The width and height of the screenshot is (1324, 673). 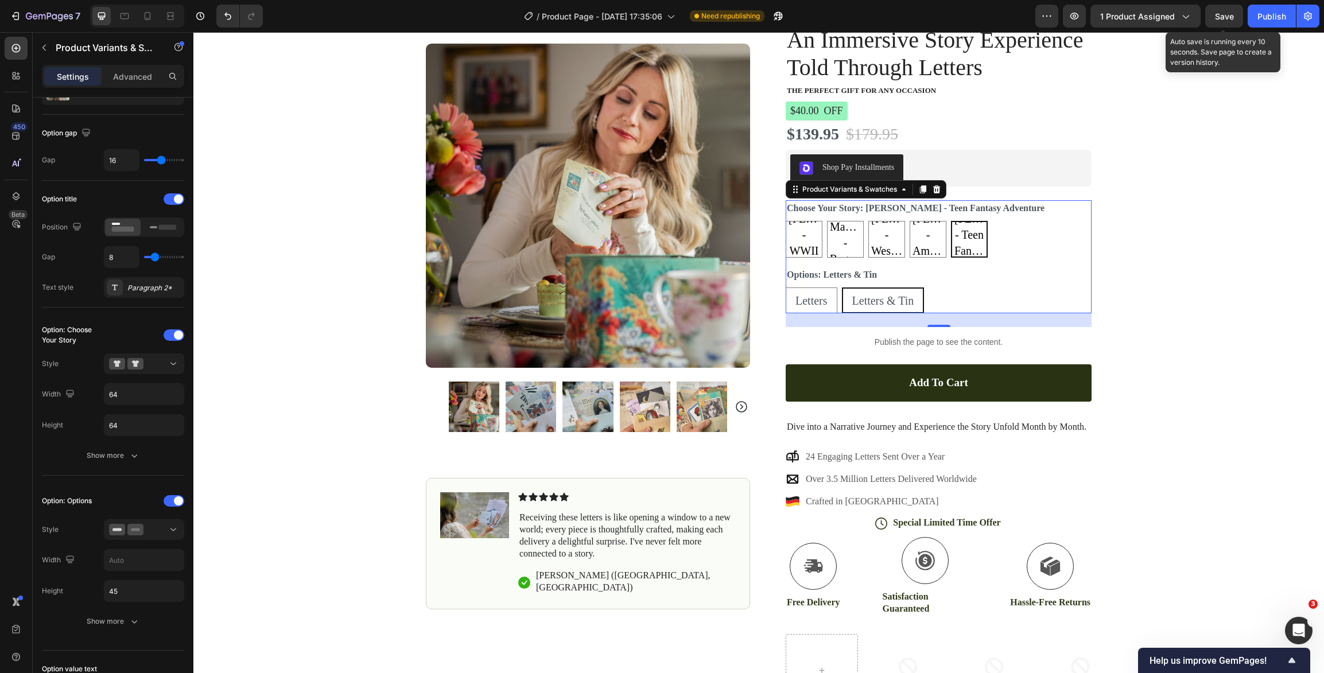 I want to click on div: Dive into a Narrative Journey and Experience the Story Unfold Month by Month., so click(x=745, y=395).